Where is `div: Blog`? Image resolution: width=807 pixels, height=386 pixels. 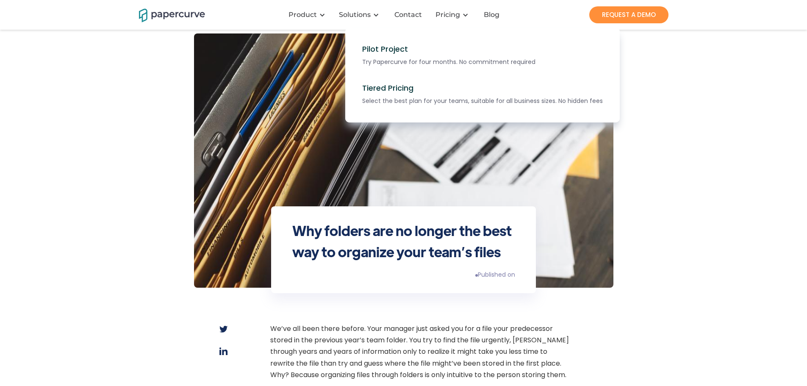
div: Blog is located at coordinates (491, 15).